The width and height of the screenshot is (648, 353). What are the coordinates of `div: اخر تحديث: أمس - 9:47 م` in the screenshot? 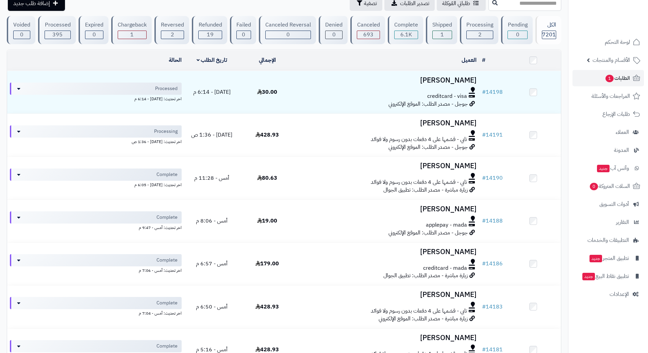 It's located at (96, 227).